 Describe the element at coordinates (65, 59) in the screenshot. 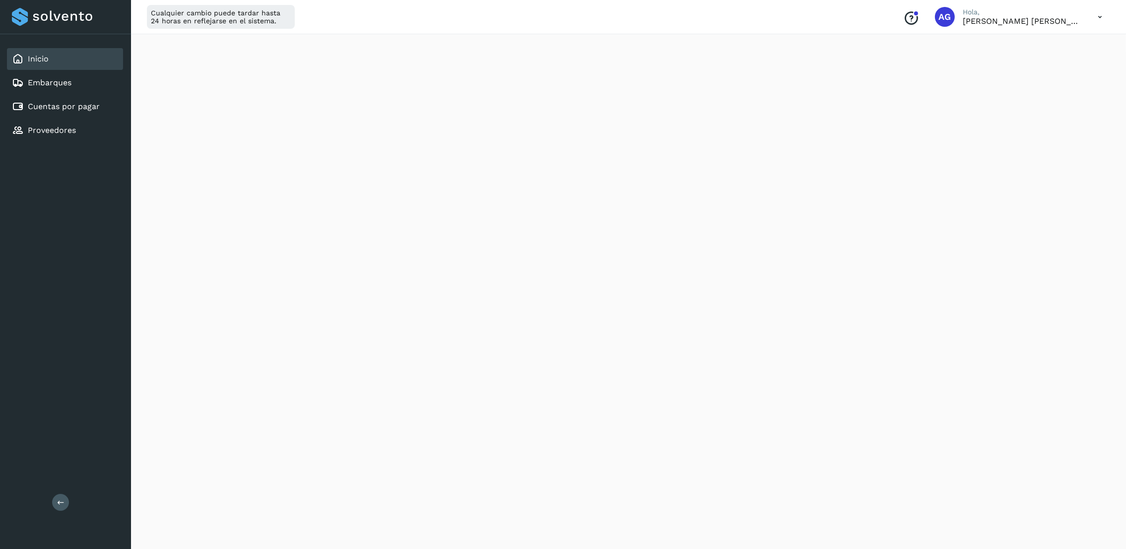

I see `div: Inicio` at that location.